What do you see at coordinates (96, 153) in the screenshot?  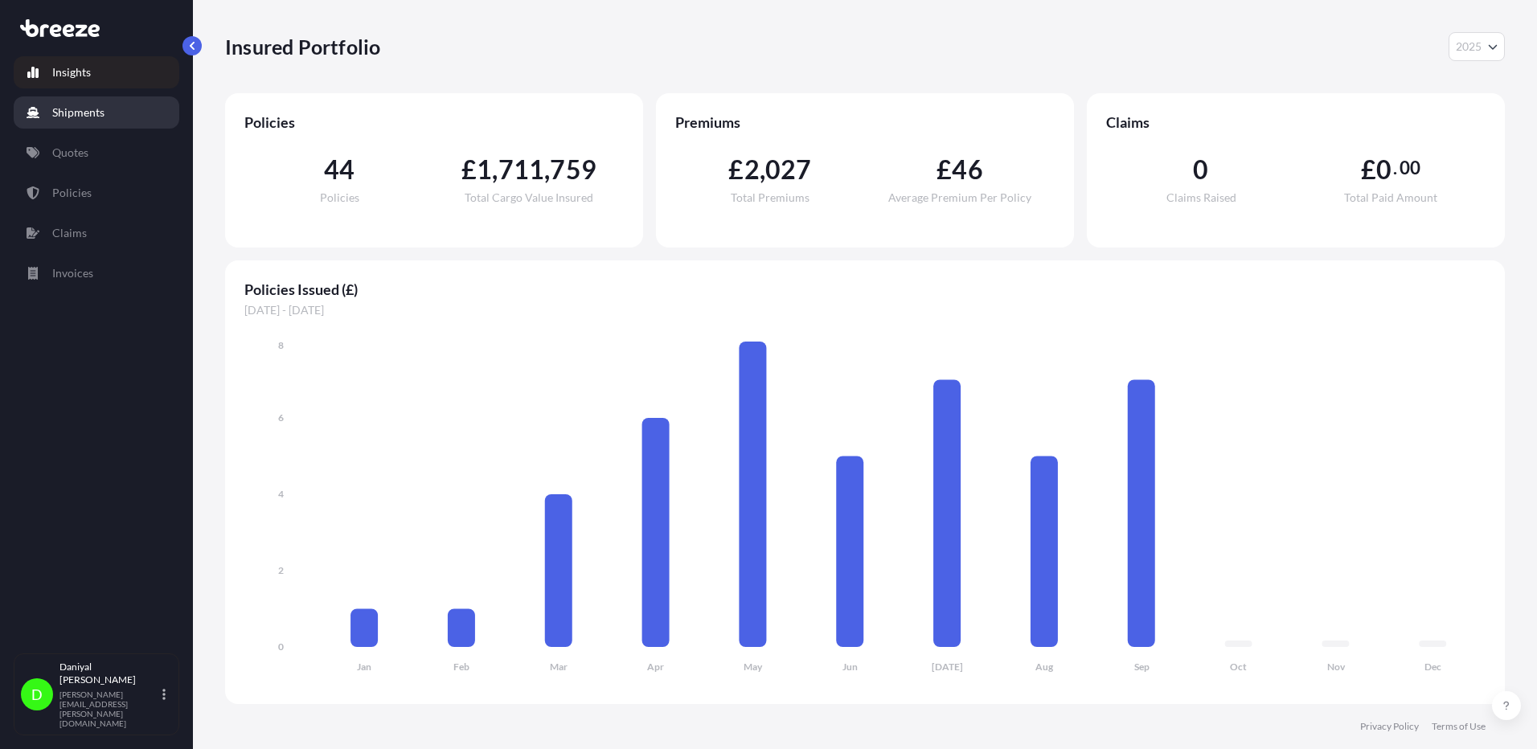 I see `a: Quotes` at bounding box center [96, 153].